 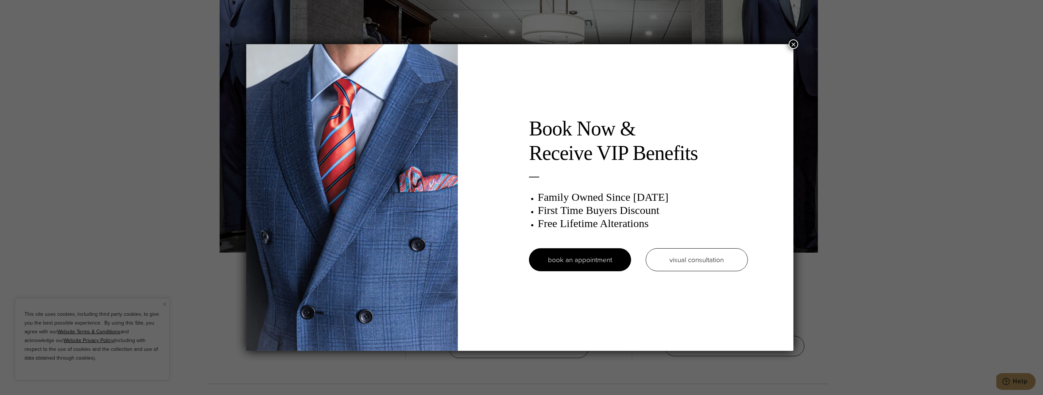 I want to click on button: Close, so click(x=793, y=44).